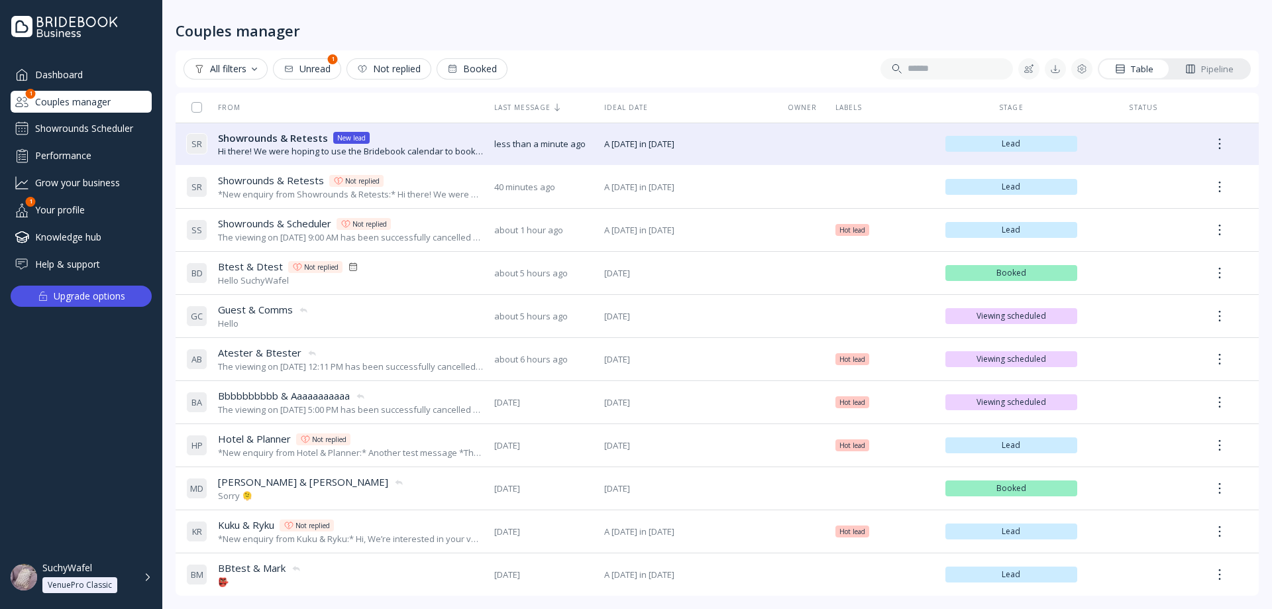  What do you see at coordinates (252, 568) in the screenshot?
I see `span: BBtest & Mark` at bounding box center [252, 568].